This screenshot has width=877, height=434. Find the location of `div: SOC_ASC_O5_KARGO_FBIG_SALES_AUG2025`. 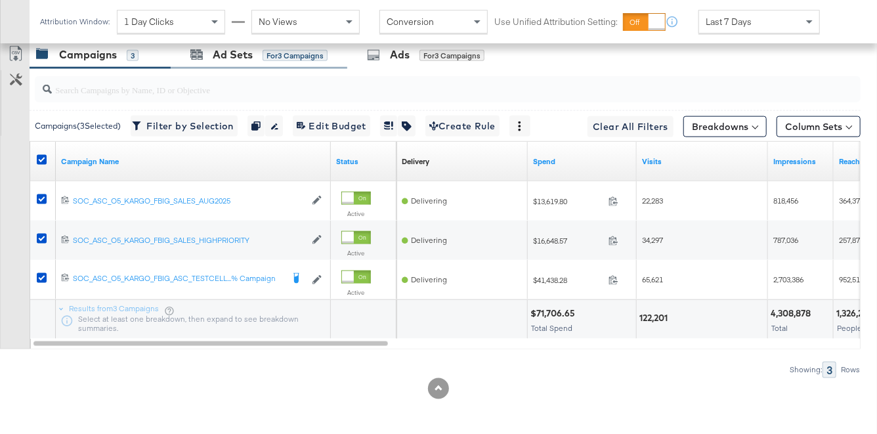

div: SOC_ASC_O5_KARGO_FBIG_SALES_AUG2025 is located at coordinates (189, 201).